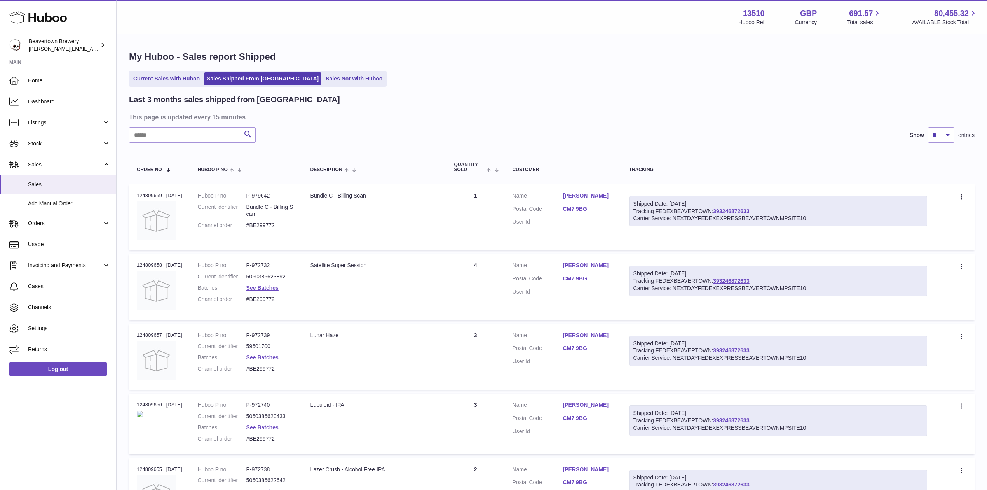  I want to click on div: Lunar Haze, so click(375, 335).